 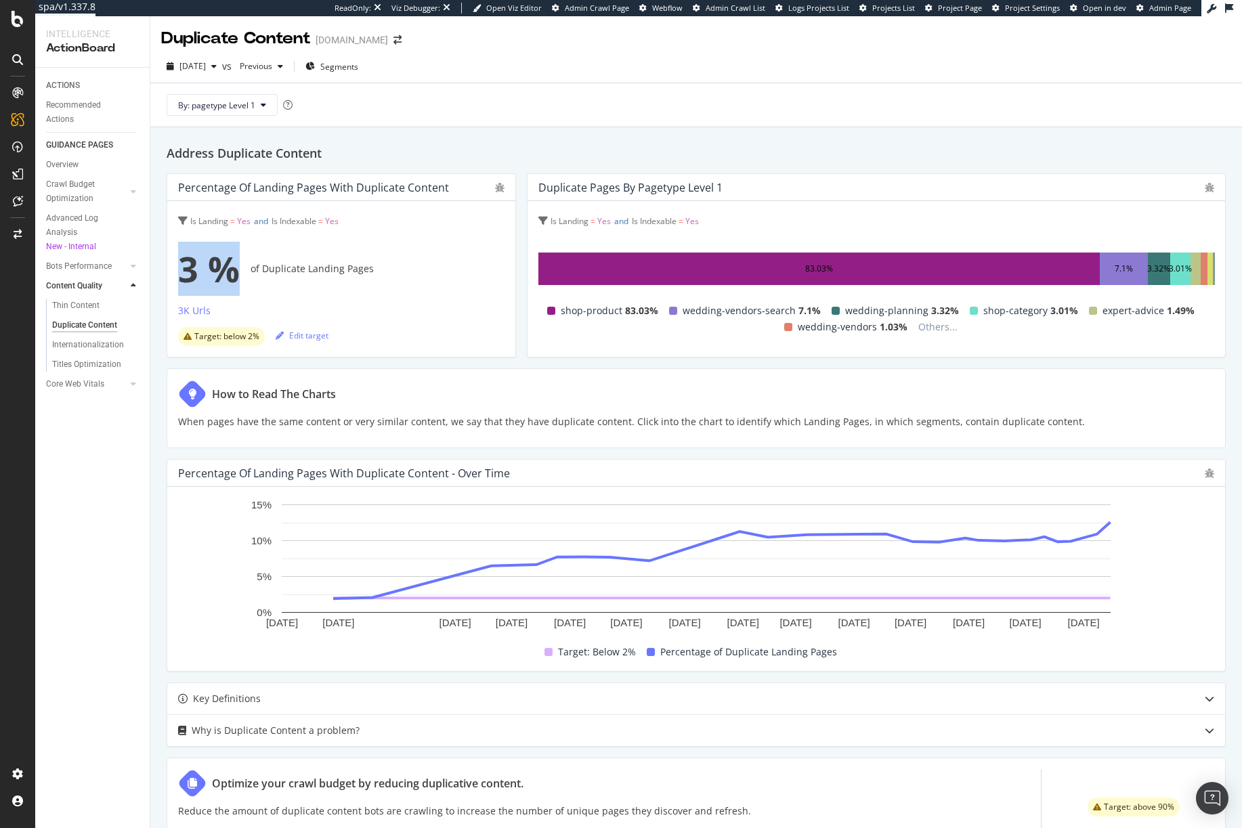 I want to click on div: Duplicate Content, so click(x=236, y=39).